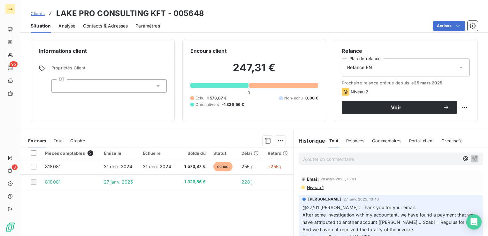 Image resolution: width=488 pixels, height=236 pixels. What do you see at coordinates (38, 13) in the screenshot?
I see `a: Clients` at bounding box center [38, 13].